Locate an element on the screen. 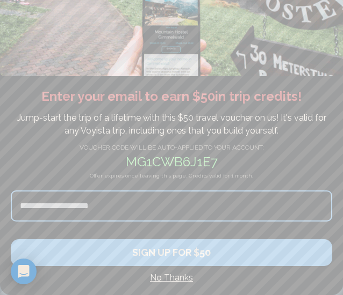  h4: VOUCHER CODE WILL BE AUTO-APPLIED TO YOUR ACCOUNT: is located at coordinates (171, 148).